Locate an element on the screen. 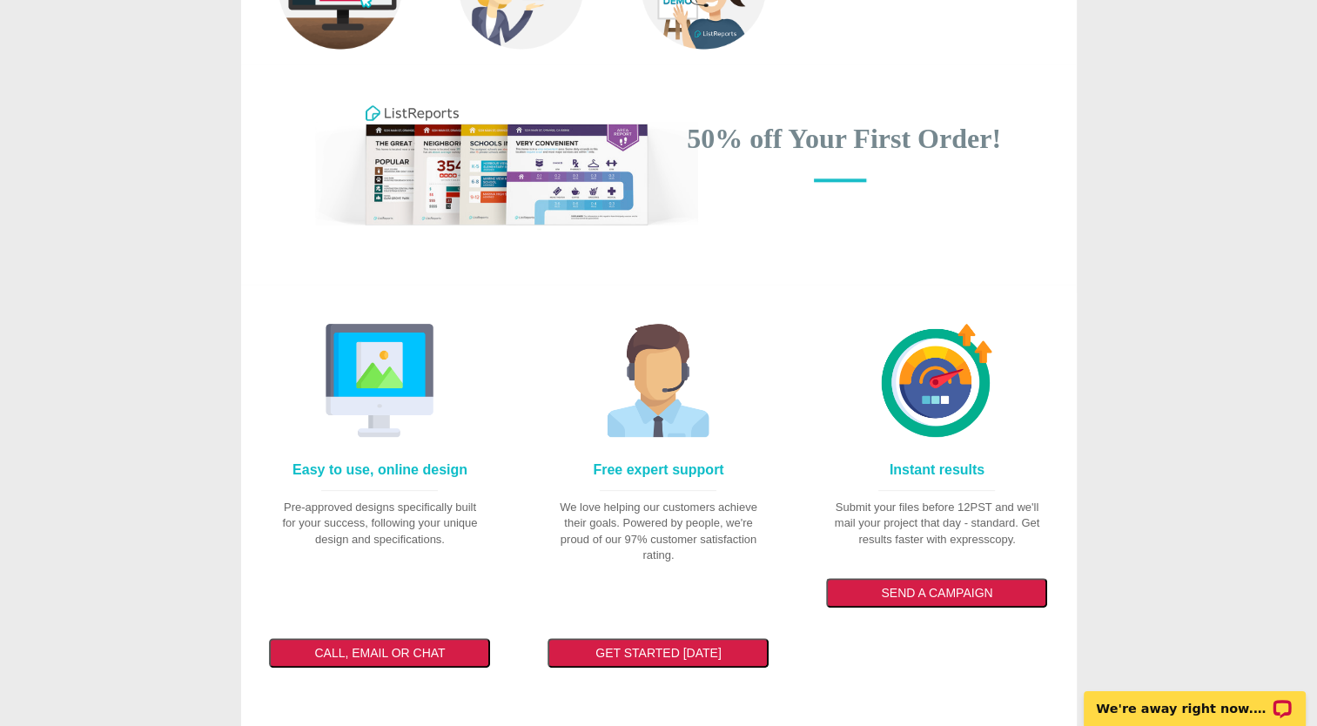 The height and width of the screenshot is (726, 1317). img: customer-service.png is located at coordinates (658, 380).